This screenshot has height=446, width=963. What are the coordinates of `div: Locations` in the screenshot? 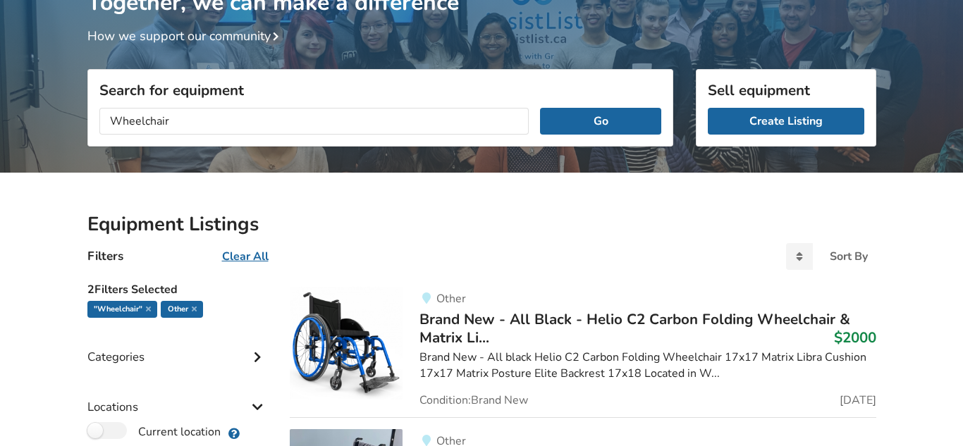 It's located at (178, 396).